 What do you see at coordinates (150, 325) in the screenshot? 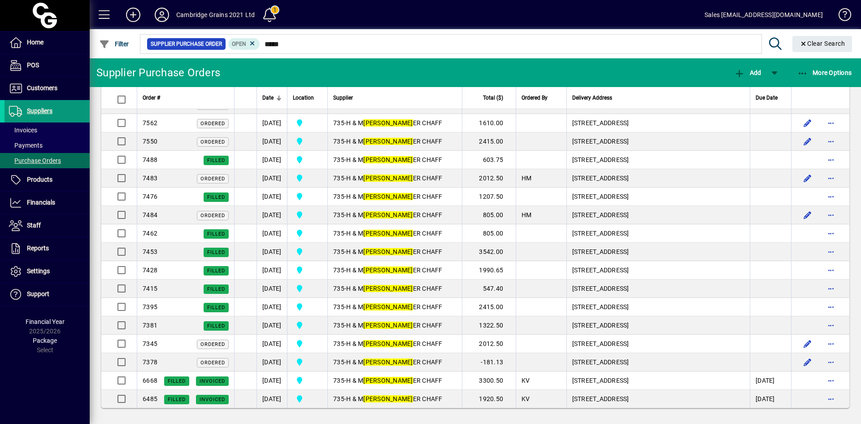
I see `span: 7381` at bounding box center [150, 325].